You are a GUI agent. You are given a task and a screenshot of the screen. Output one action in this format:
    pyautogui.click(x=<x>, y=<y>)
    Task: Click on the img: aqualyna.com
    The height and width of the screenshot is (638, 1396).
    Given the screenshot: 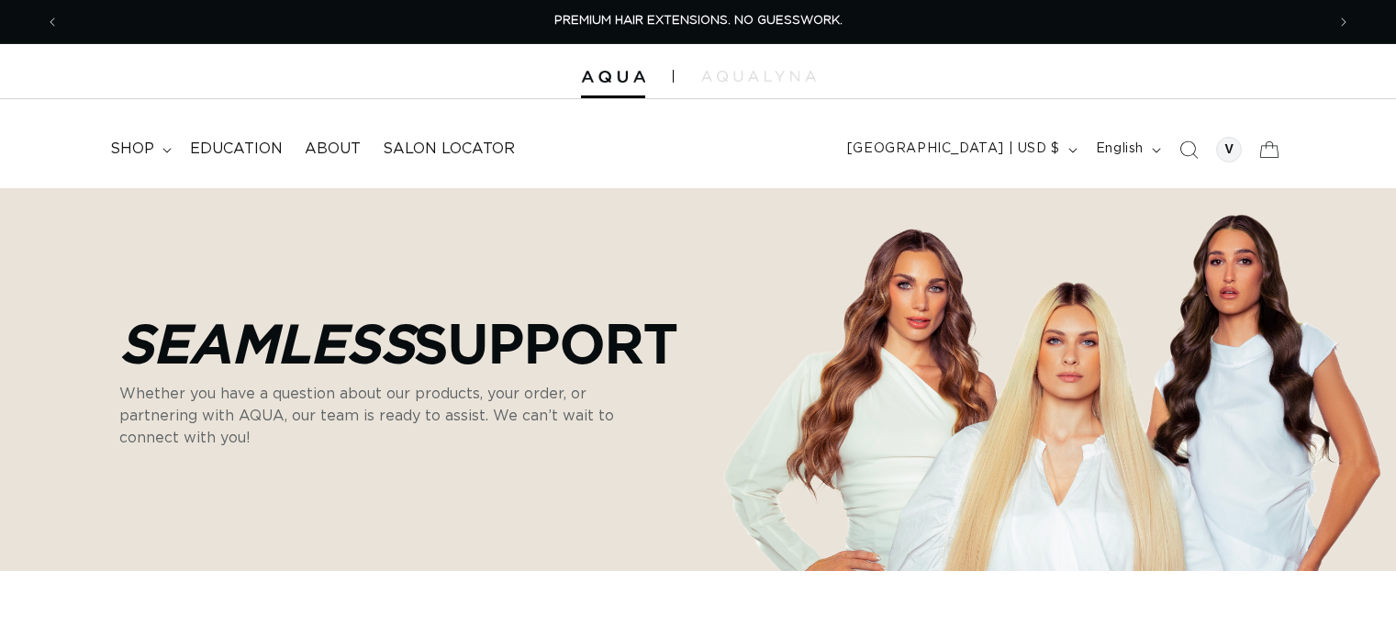 What is the action you would take?
    pyautogui.click(x=758, y=76)
    